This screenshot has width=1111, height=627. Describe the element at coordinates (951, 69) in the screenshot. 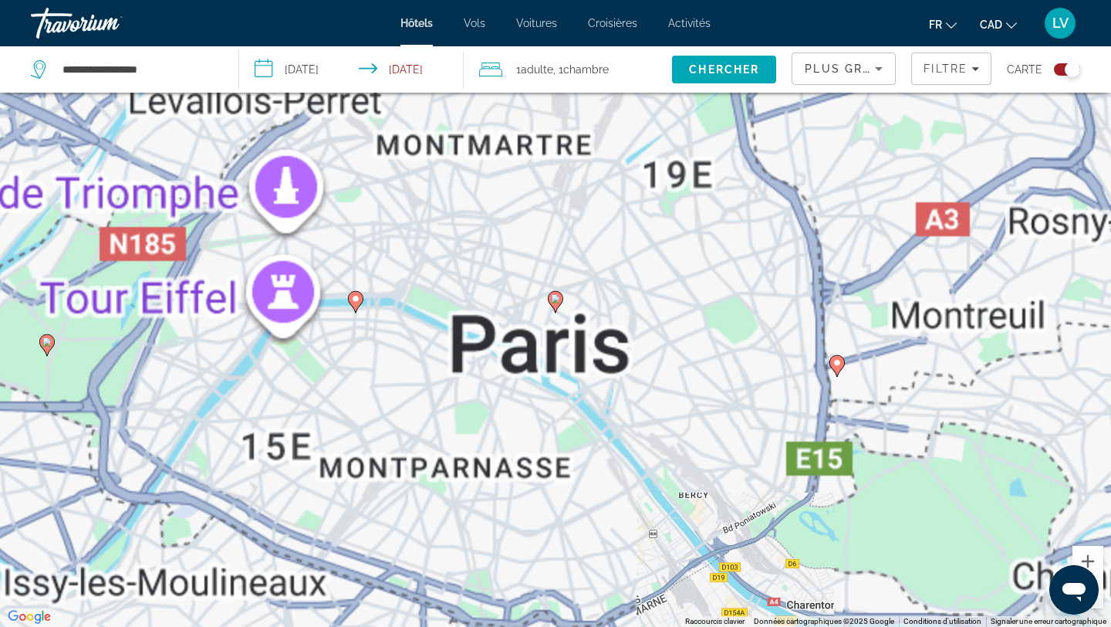

I see `button: Filters` at that location.